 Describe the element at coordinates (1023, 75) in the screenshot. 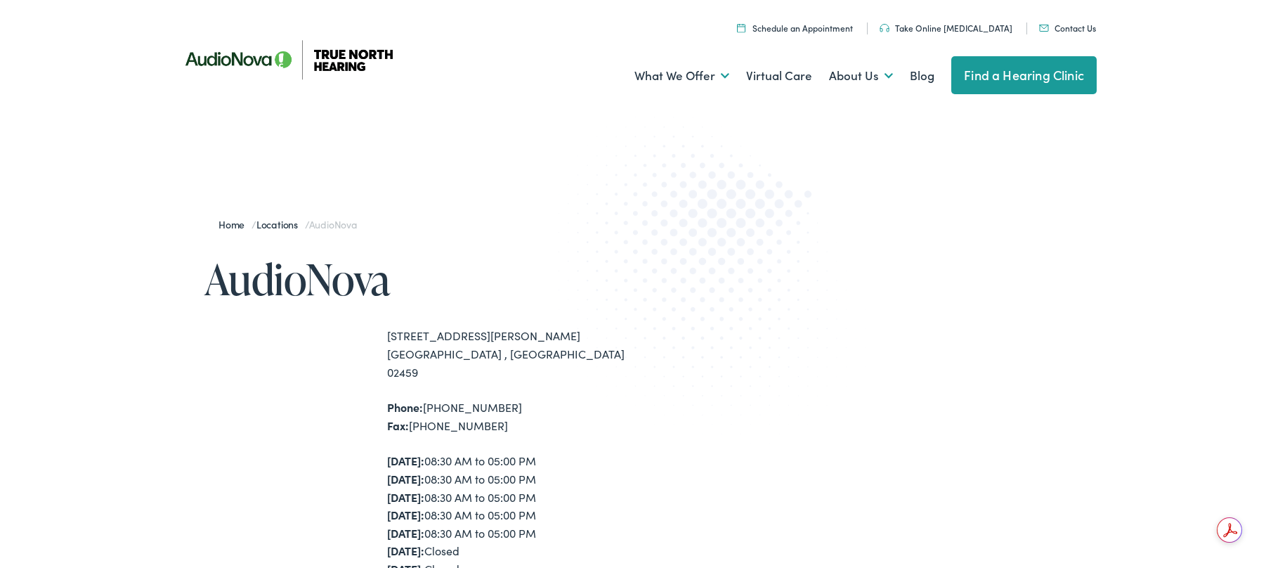

I see `a: Find a Hearing Clinic` at that location.